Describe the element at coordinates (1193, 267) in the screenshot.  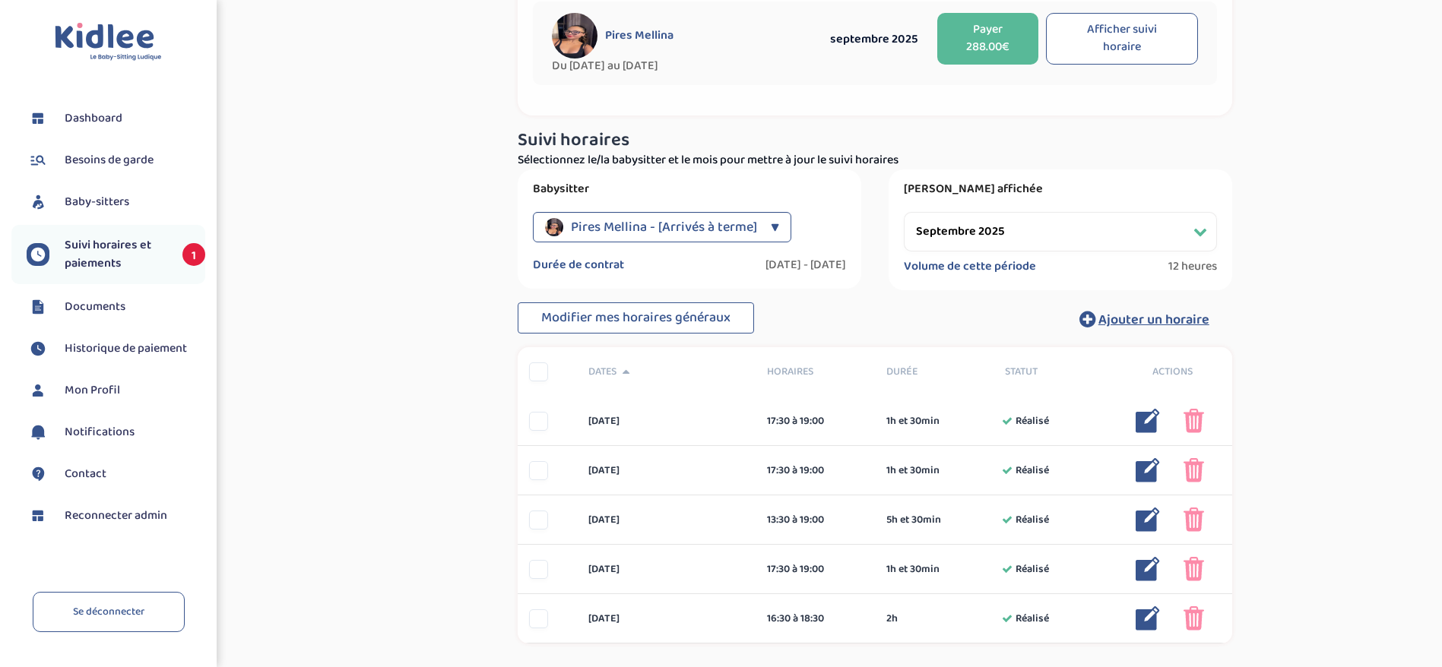
I see `span: 12 heures` at that location.